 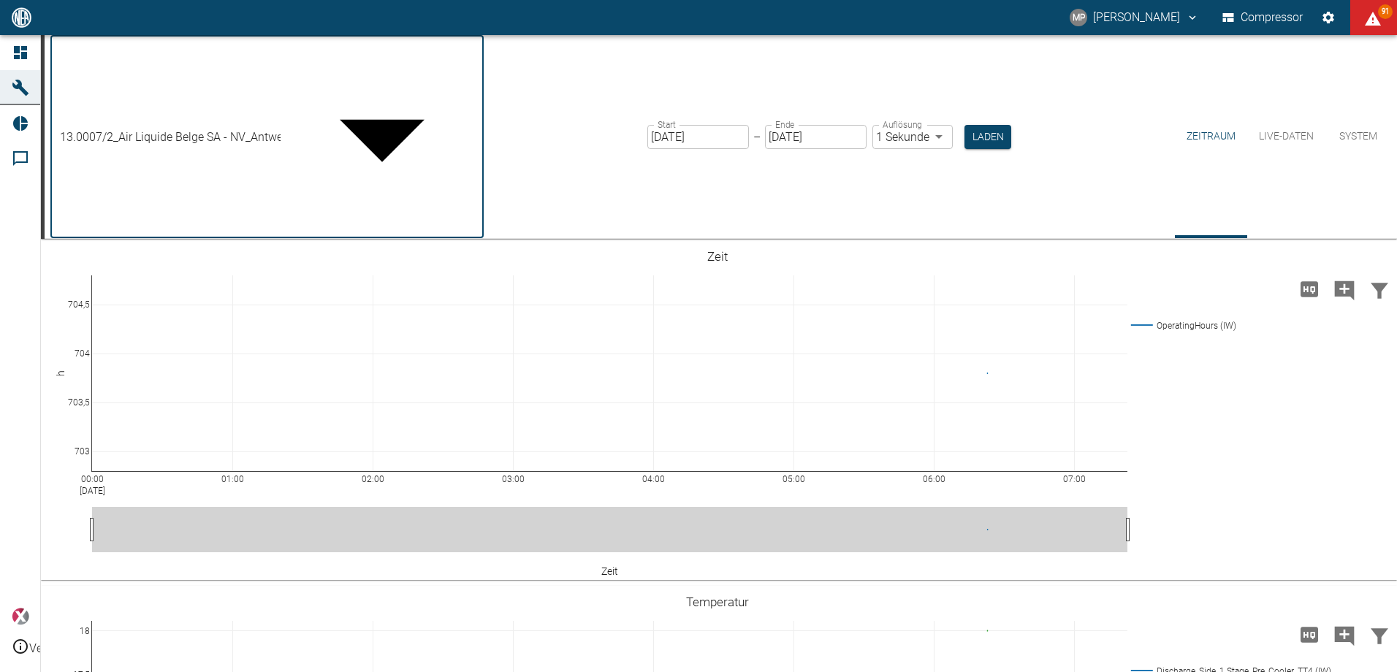 What do you see at coordinates (1358, 137) in the screenshot?
I see `button: System` at bounding box center [1358, 137].